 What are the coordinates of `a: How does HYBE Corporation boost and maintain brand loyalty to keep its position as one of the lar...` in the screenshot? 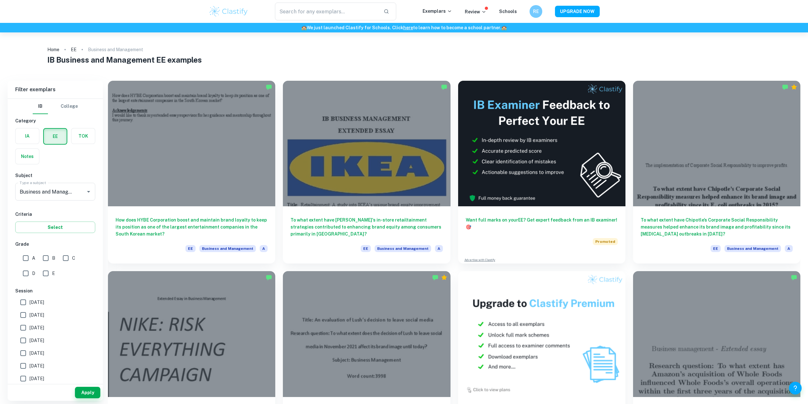 It's located at (191, 172).